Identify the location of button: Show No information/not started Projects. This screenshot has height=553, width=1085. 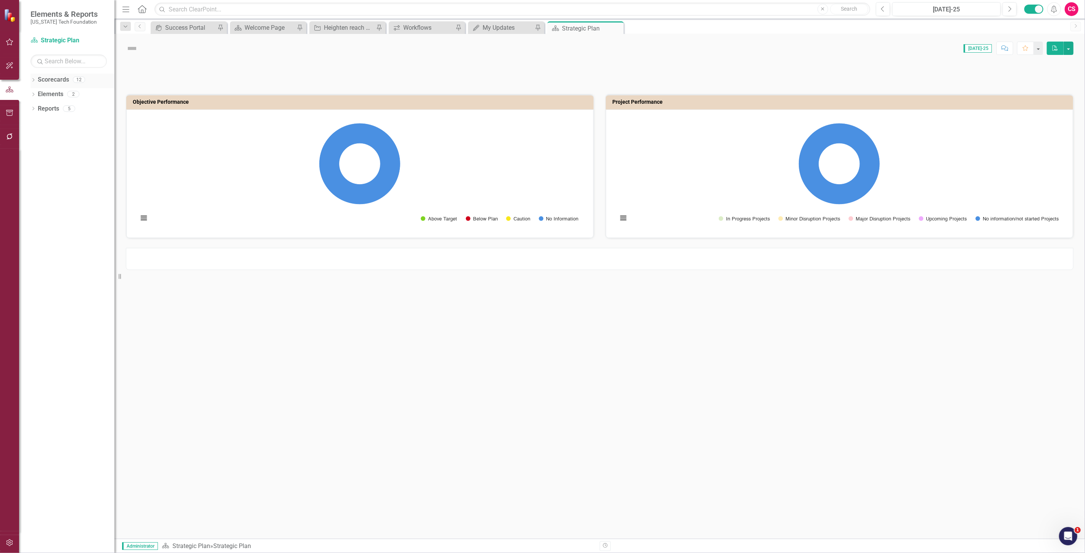
(1017, 219).